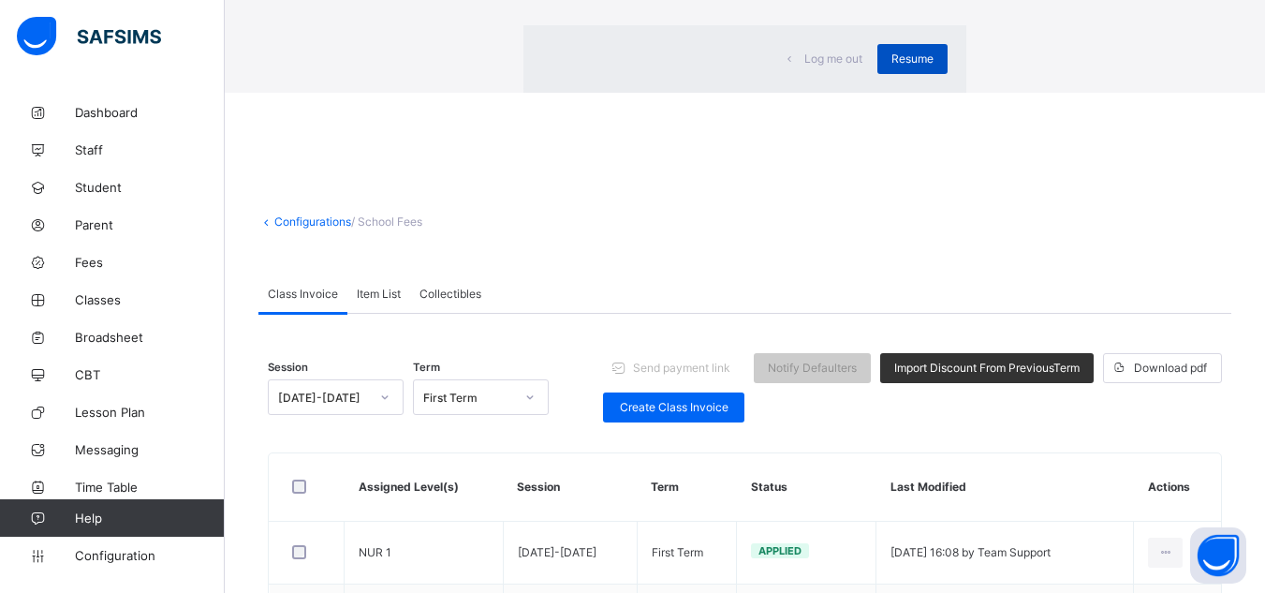 This screenshot has width=1265, height=593. Describe the element at coordinates (1170, 367) in the screenshot. I see `span: Download pdf` at that location.